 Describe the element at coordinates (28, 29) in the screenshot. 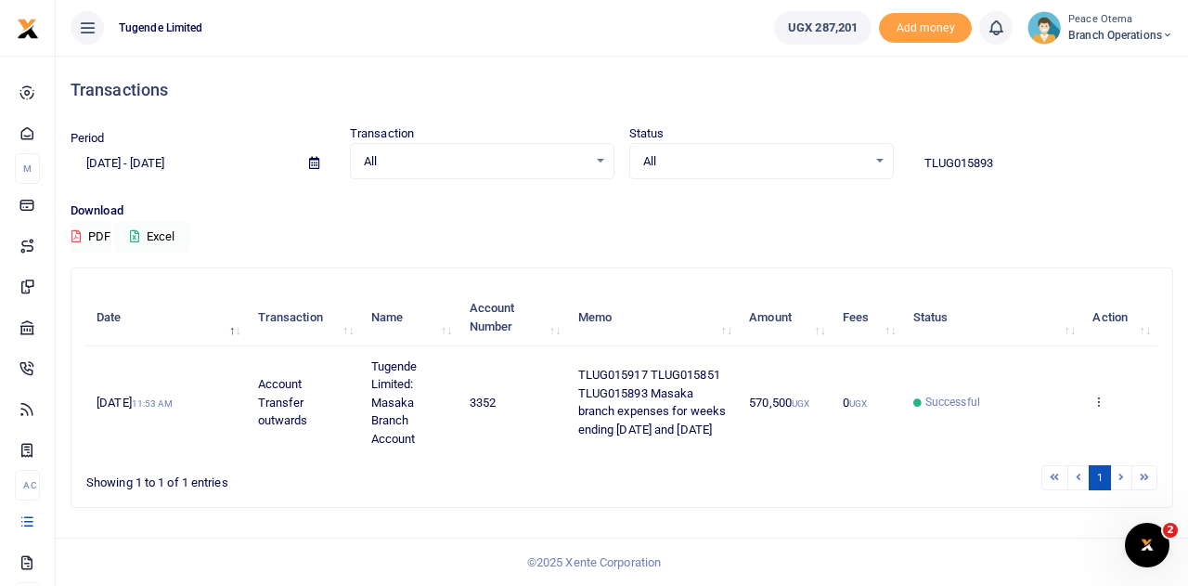

I see `img: logo-small` at that location.